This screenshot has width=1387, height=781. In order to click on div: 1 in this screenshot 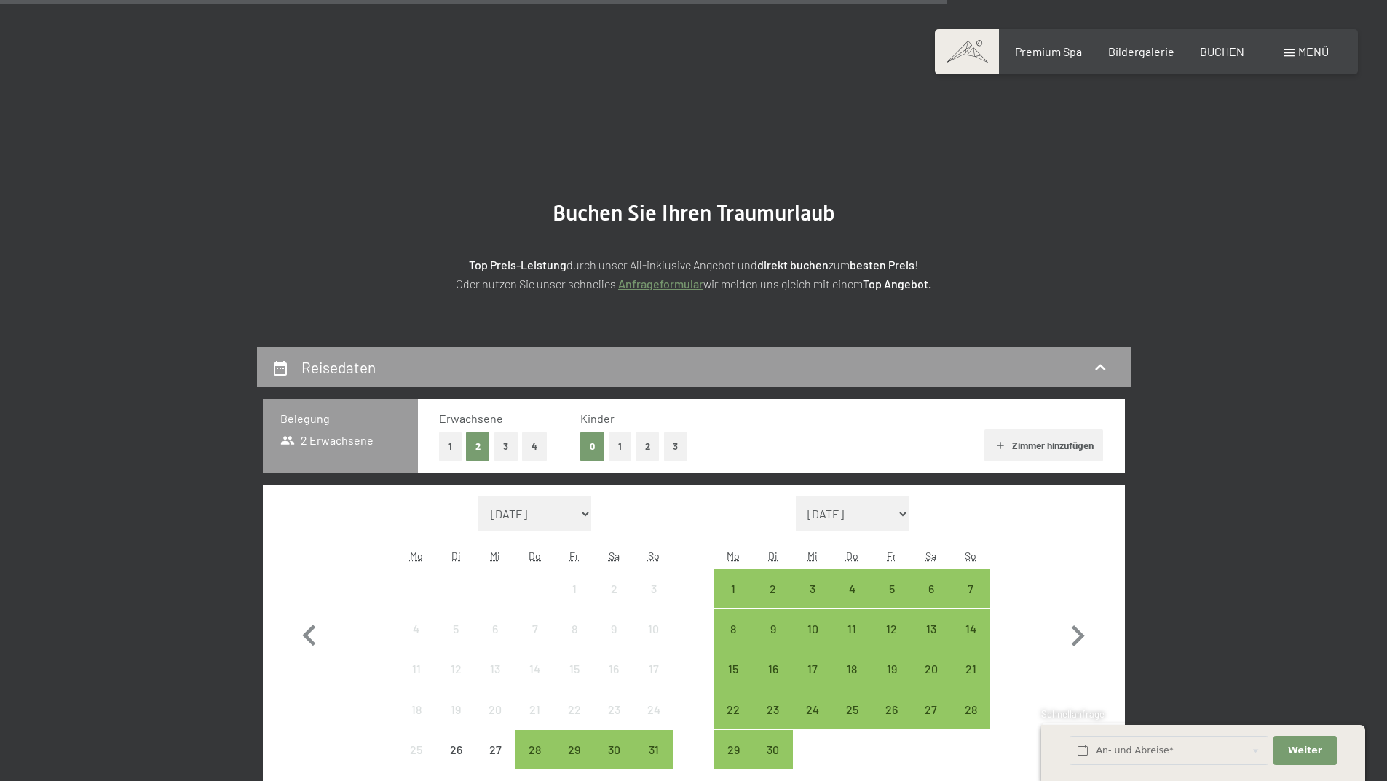, I will do `click(574, 601)`.